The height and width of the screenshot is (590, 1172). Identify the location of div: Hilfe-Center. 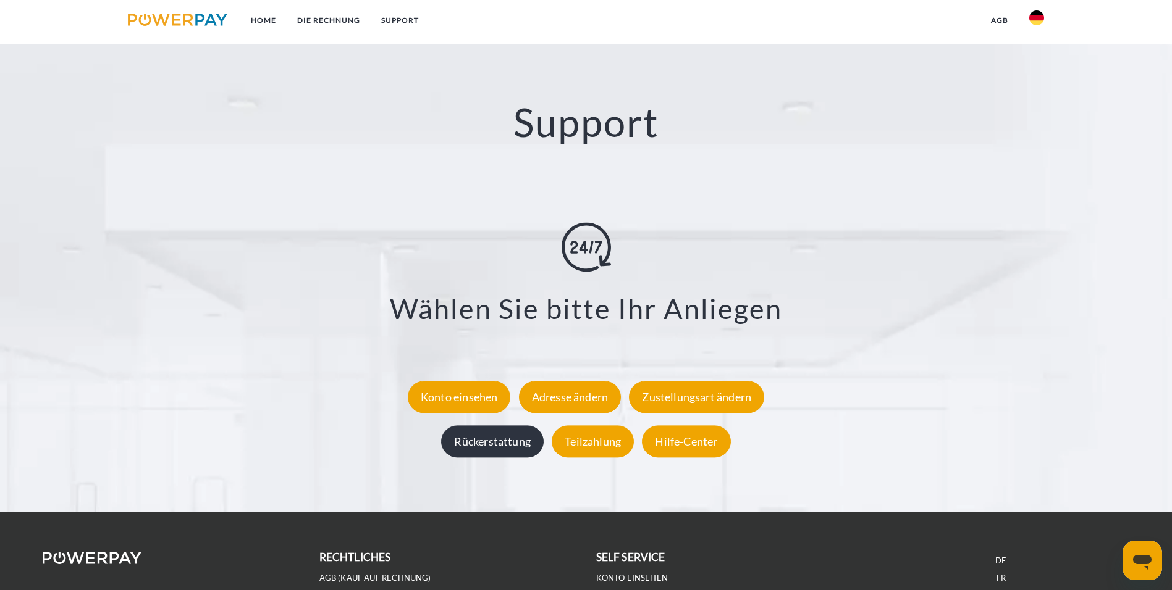
(686, 442).